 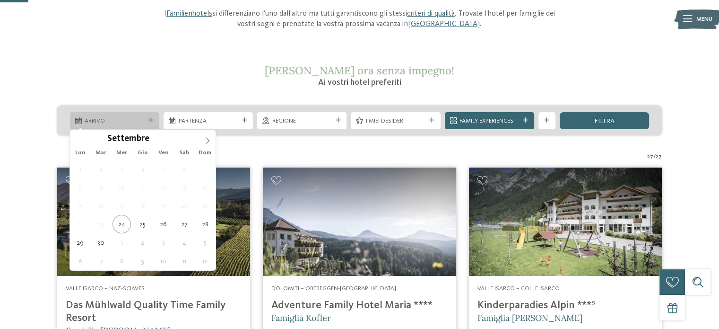 I want to click on span: Settembre 15, 2025, so click(x=80, y=205).